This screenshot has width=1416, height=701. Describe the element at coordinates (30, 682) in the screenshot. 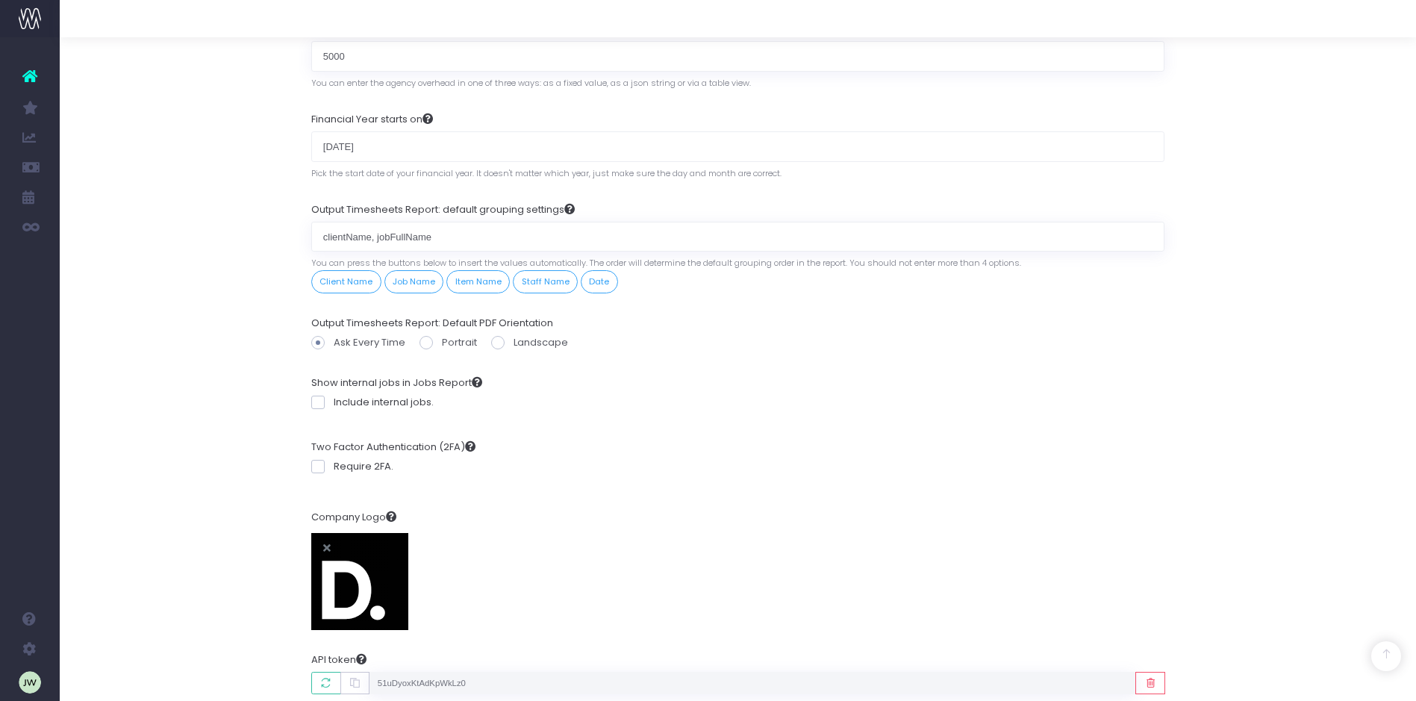

I see `img: images/default_profile_image.png` at that location.